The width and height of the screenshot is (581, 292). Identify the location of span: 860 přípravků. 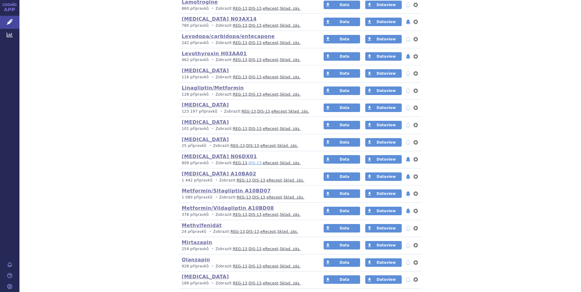
(195, 9).